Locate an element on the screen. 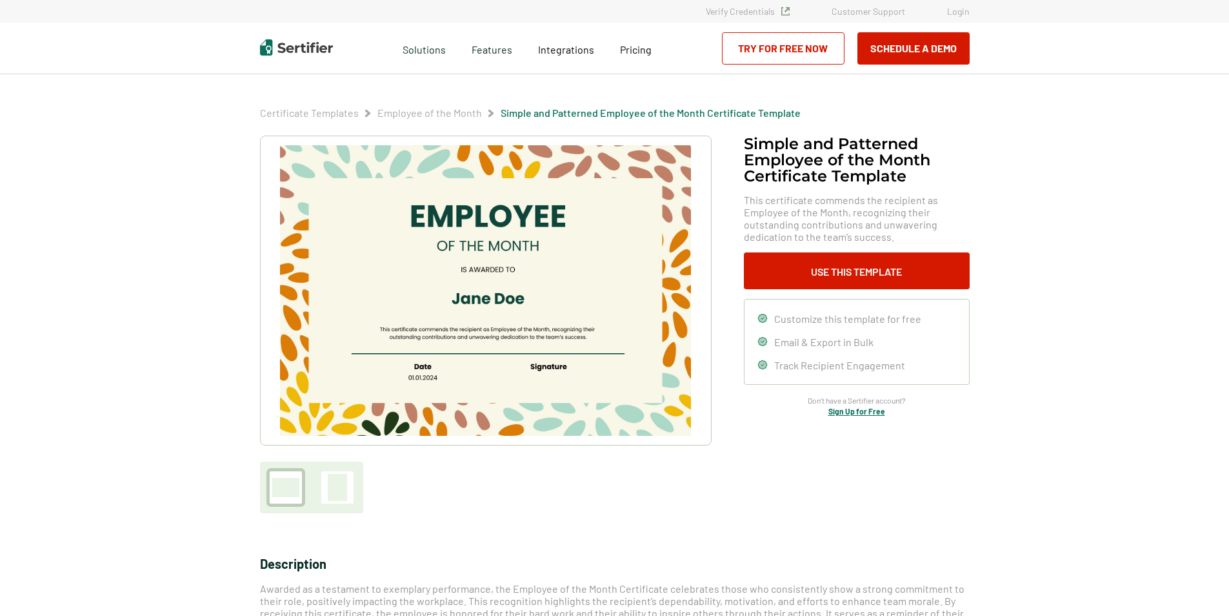 The height and width of the screenshot is (616, 1229). a: Integrations is located at coordinates (566, 48).